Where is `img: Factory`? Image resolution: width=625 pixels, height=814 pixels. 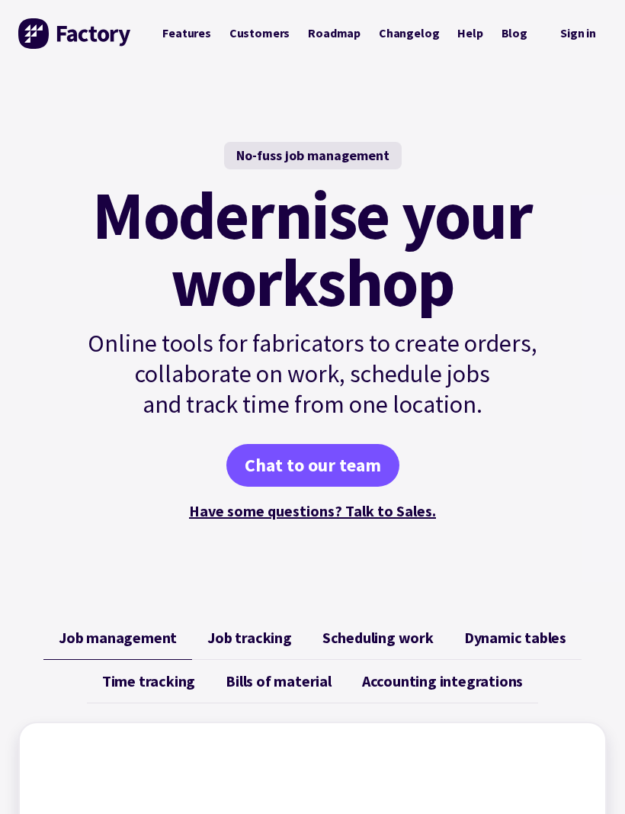
img: Factory is located at coordinates (76, 34).